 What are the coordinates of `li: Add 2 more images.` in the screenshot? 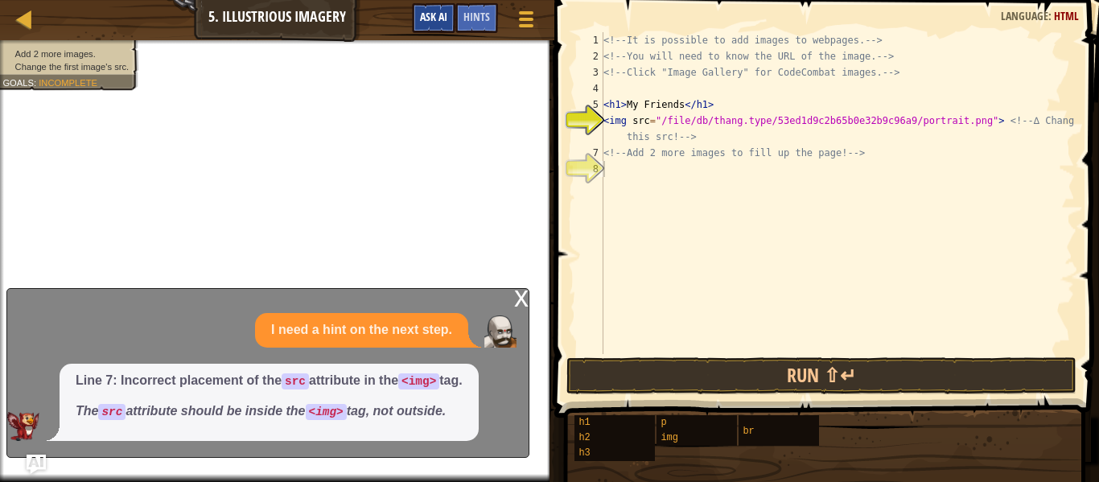 It's located at (65, 54).